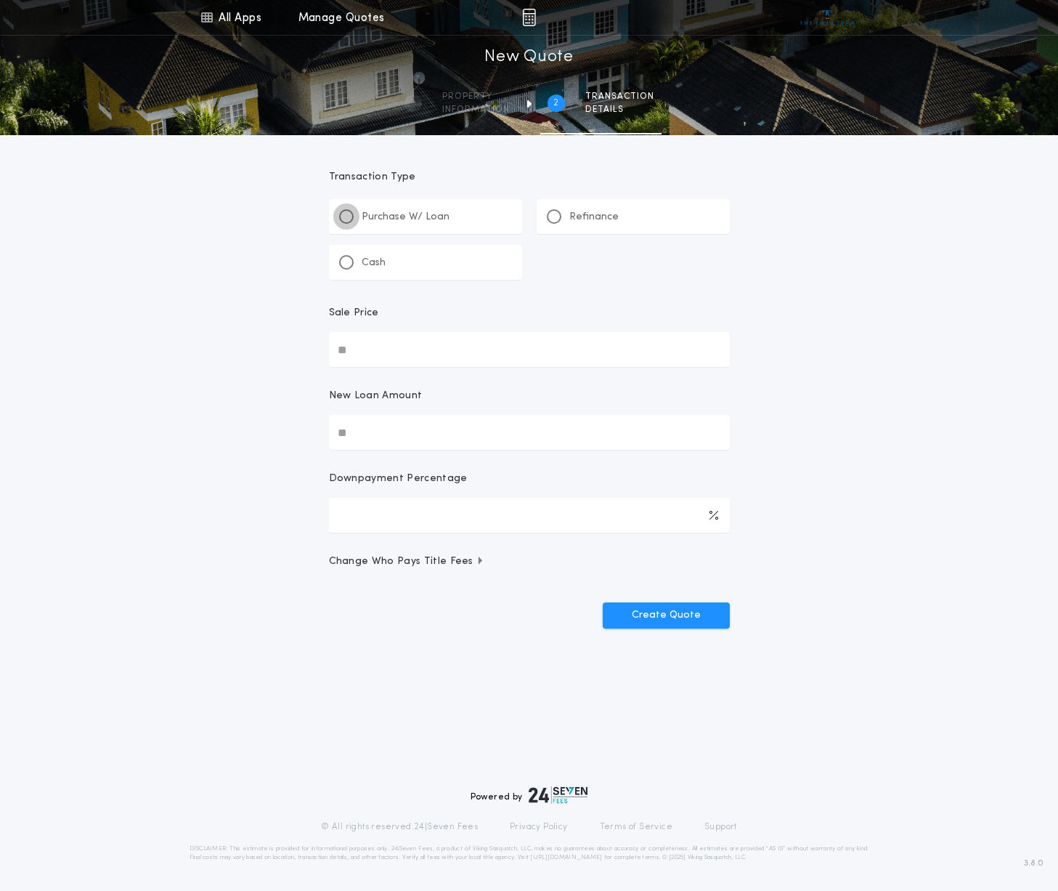 The width and height of the screenshot is (1058, 891). What do you see at coordinates (594, 217) in the screenshot?
I see `p: Refinance` at bounding box center [594, 217].